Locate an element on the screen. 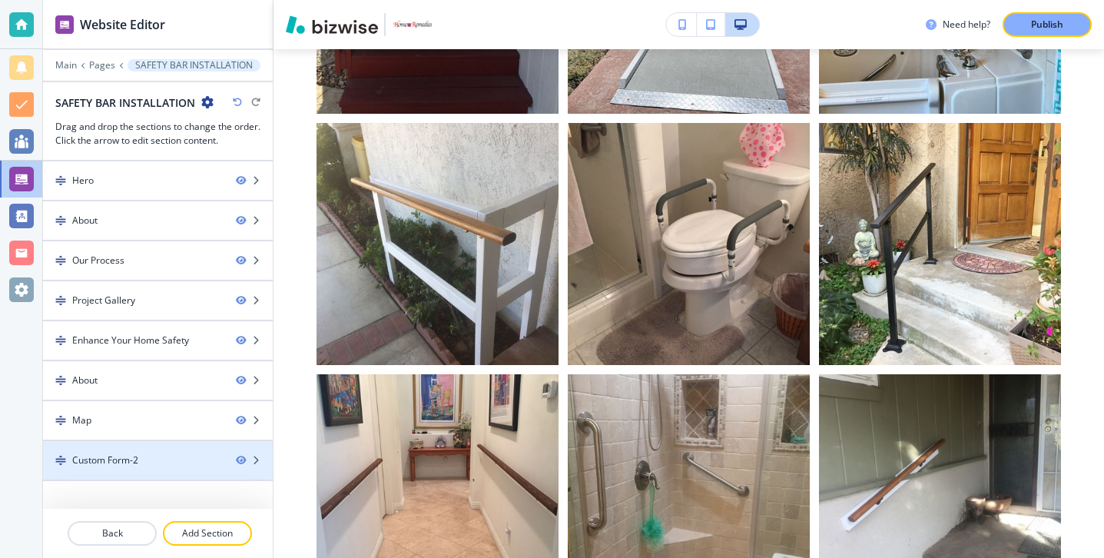 The height and width of the screenshot is (558, 1104). img: Bizwise Logo is located at coordinates (332, 25).